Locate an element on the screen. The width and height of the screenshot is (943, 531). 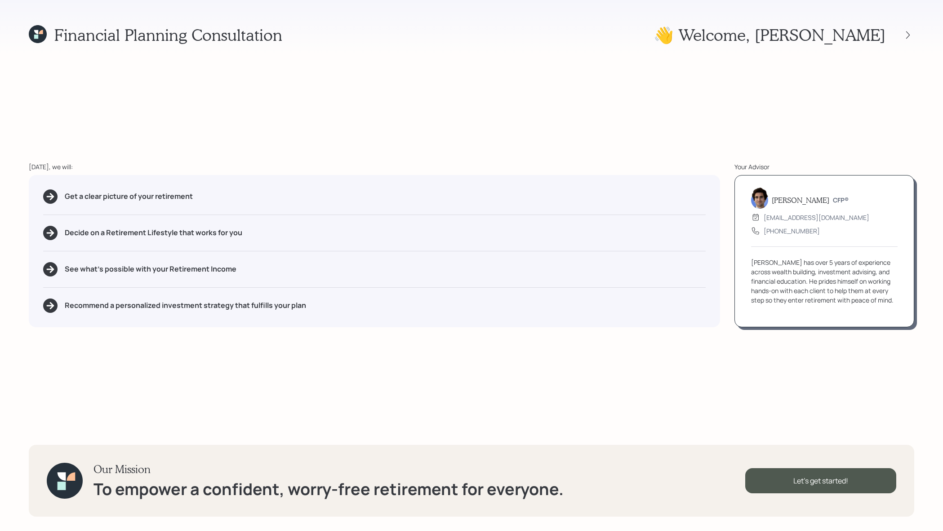
h3: Our Mission is located at coordinates (328, 469).